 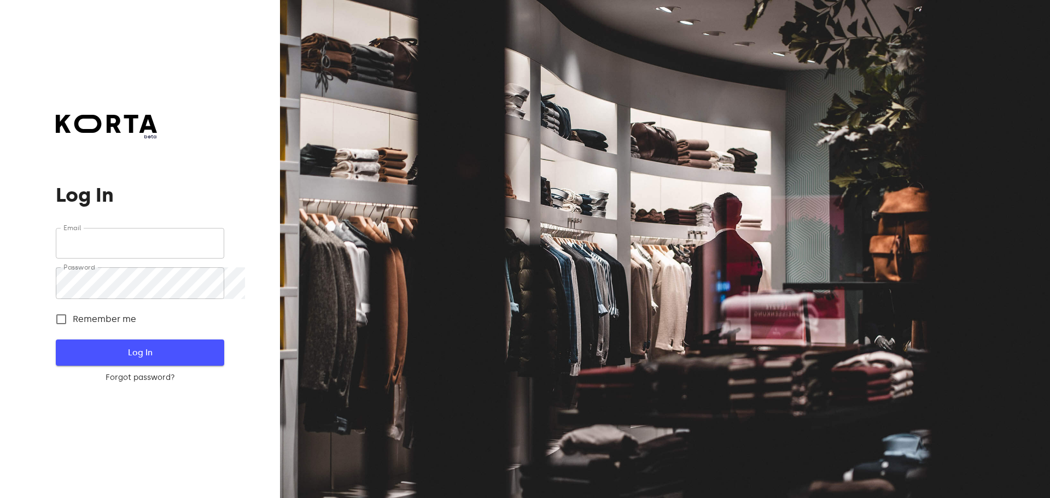 I want to click on img: Korta, so click(x=106, y=124).